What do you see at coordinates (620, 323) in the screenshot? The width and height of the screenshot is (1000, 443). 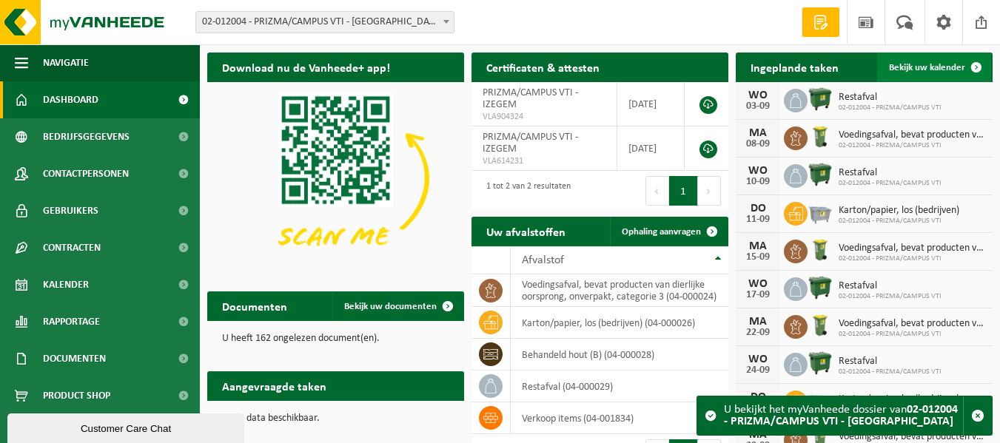 I see `td: karton/papier, los (bedrijven) (04-000026)` at bounding box center [620, 323].